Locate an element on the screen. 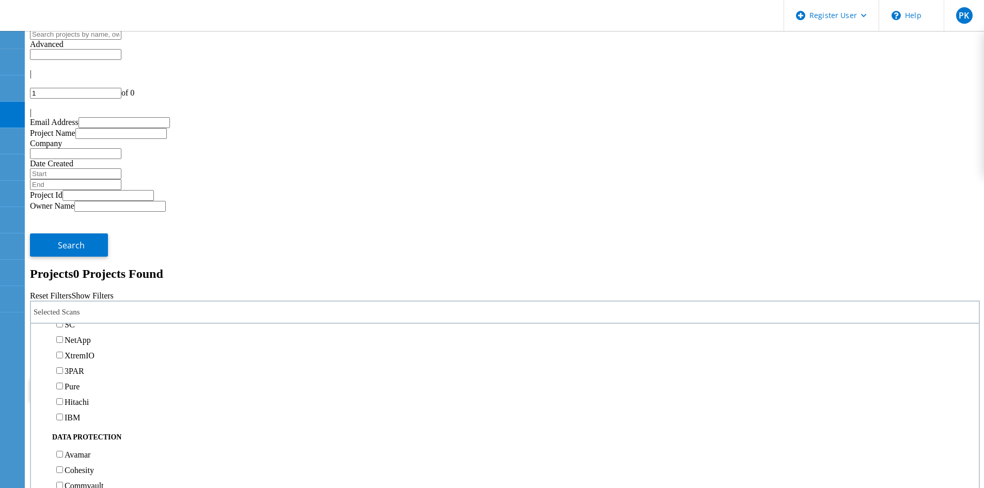 The width and height of the screenshot is (984, 488). label: IBM is located at coordinates (72, 417).